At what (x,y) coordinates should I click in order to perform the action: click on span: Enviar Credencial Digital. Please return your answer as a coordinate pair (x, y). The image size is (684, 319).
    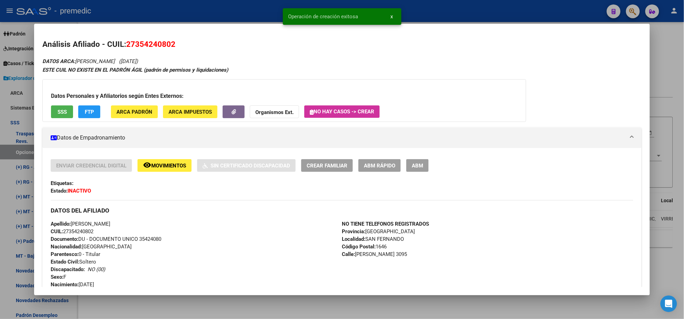
    Looking at the image, I should click on (91, 166).